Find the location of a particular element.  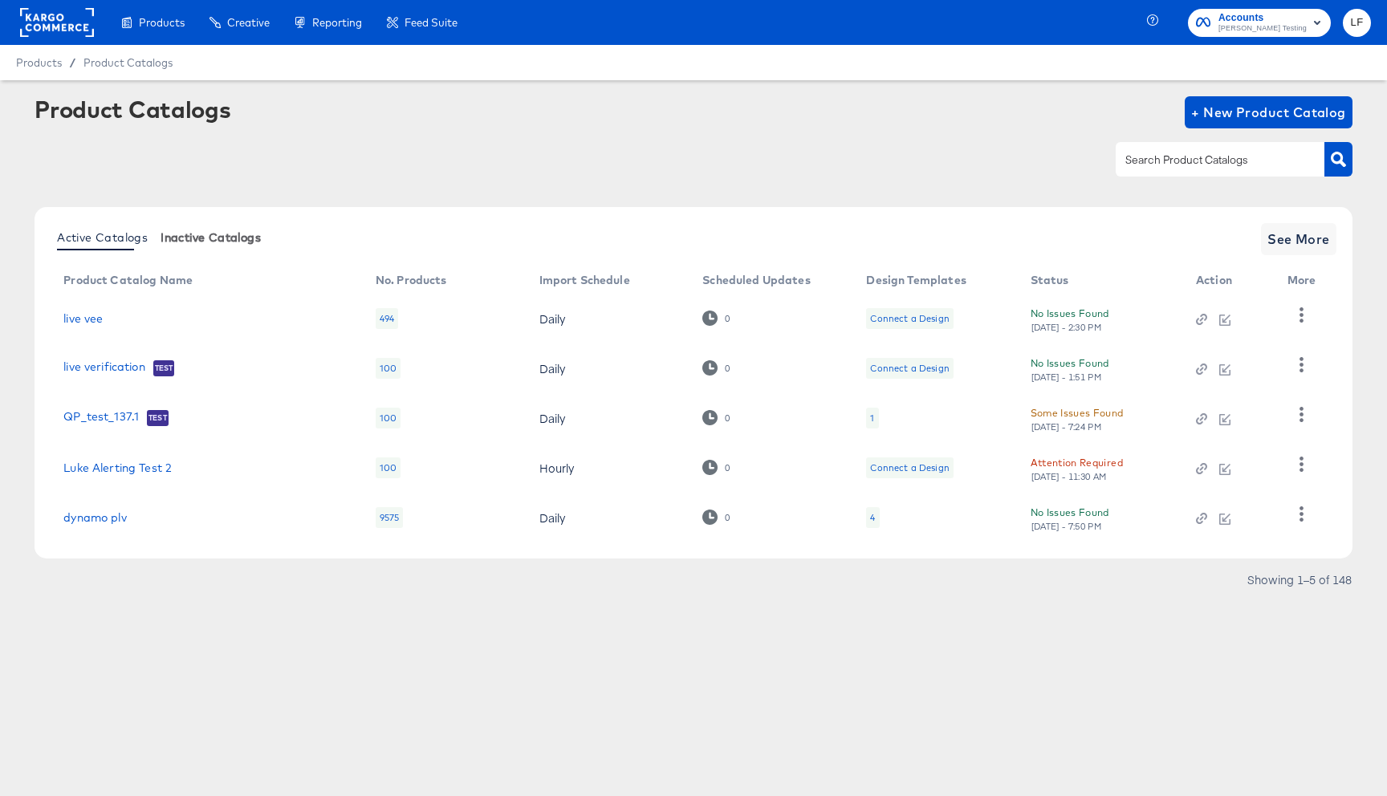

span: Reporting is located at coordinates (337, 22).